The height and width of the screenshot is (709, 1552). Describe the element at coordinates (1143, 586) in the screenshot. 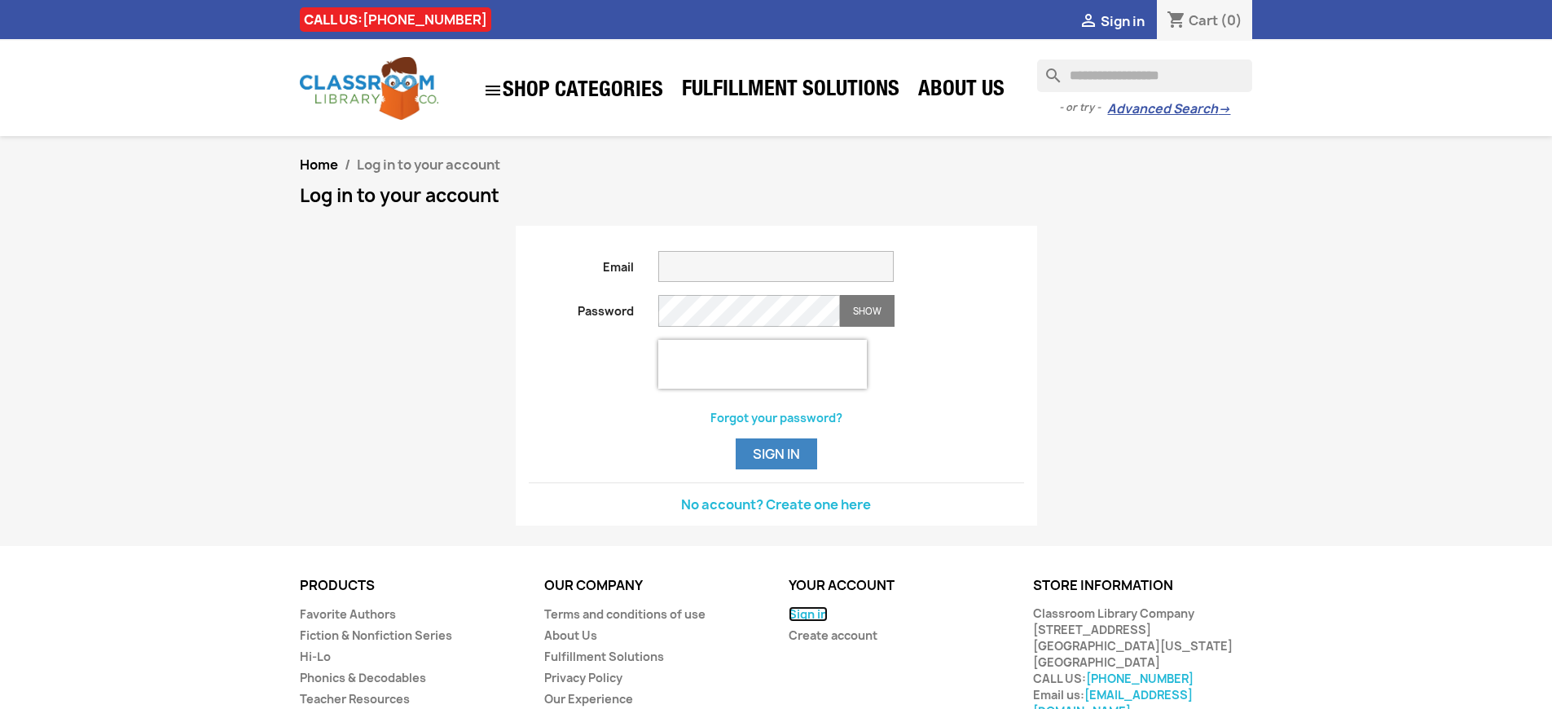

I see `p: Store information` at that location.